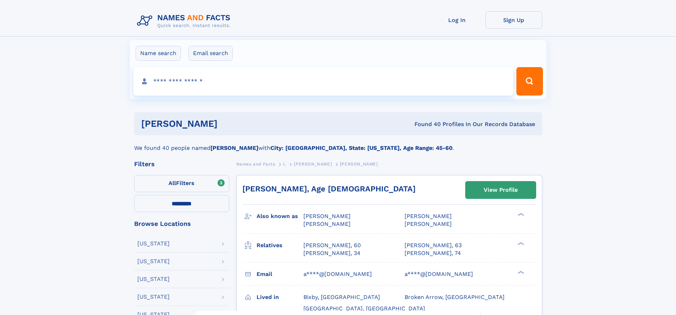  What do you see at coordinates (530, 81) in the screenshot?
I see `button: Search Button` at bounding box center [530, 81].